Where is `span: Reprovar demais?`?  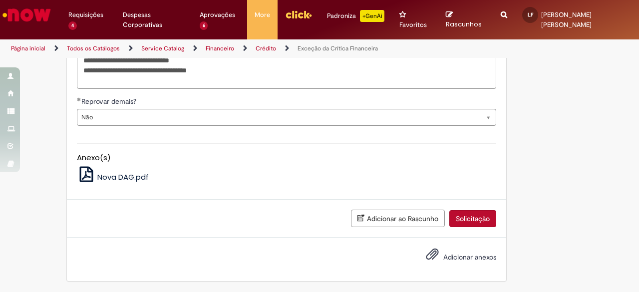
span: Reprovar demais? is located at coordinates (110, 101).